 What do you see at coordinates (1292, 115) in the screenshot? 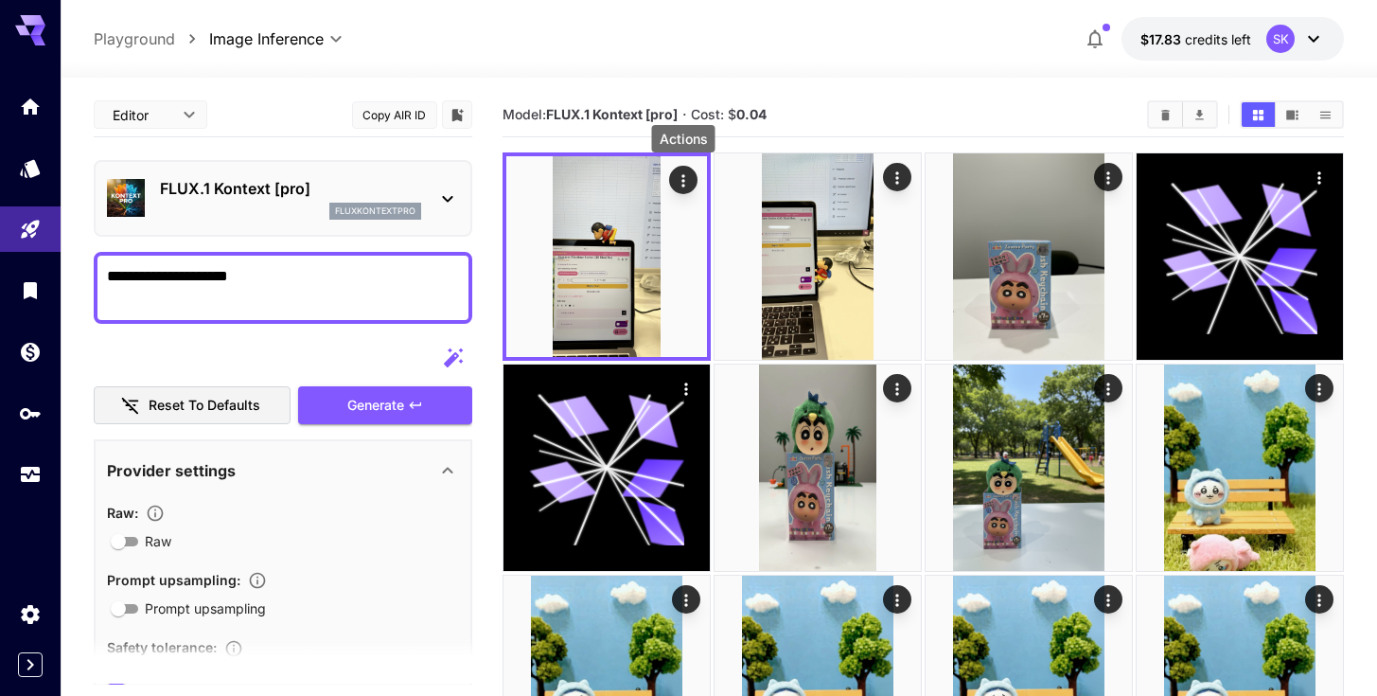
I see `button: Show media in video view` at bounding box center [1292, 115].